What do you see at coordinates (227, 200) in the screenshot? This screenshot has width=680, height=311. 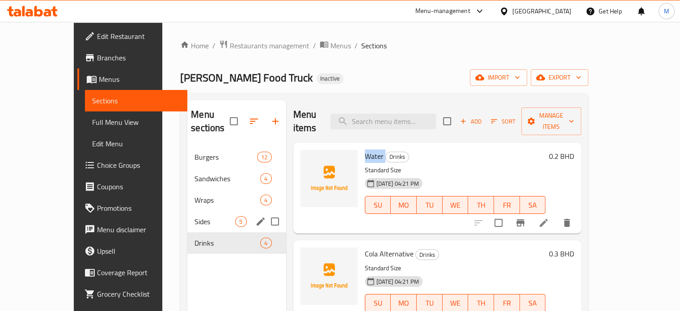 I see `span: Wraps` at bounding box center [227, 200].